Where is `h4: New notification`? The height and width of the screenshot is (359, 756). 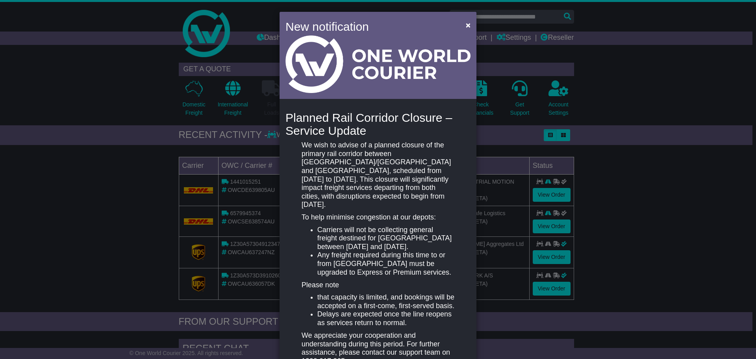 h4: New notification is located at coordinates (370, 26).